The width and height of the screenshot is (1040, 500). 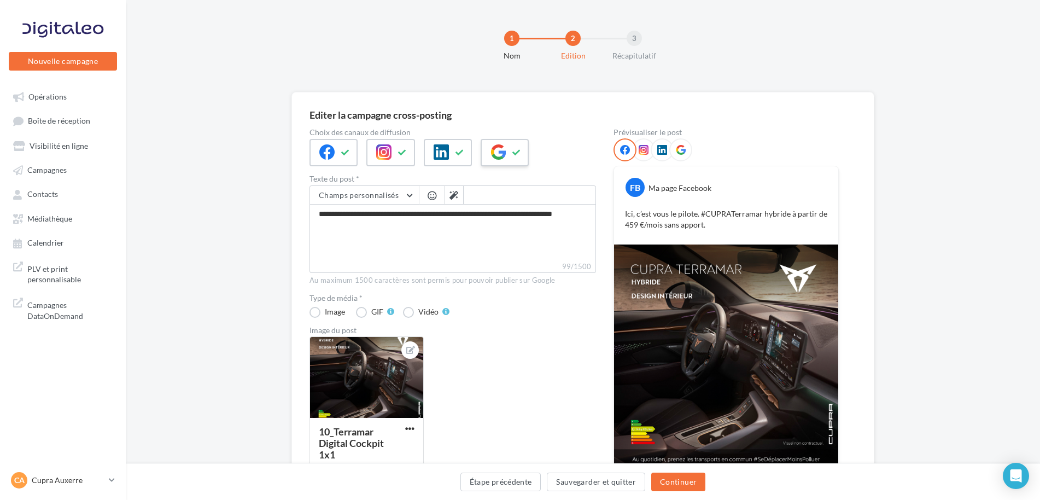 I want to click on a: Médiathèque, so click(x=63, y=218).